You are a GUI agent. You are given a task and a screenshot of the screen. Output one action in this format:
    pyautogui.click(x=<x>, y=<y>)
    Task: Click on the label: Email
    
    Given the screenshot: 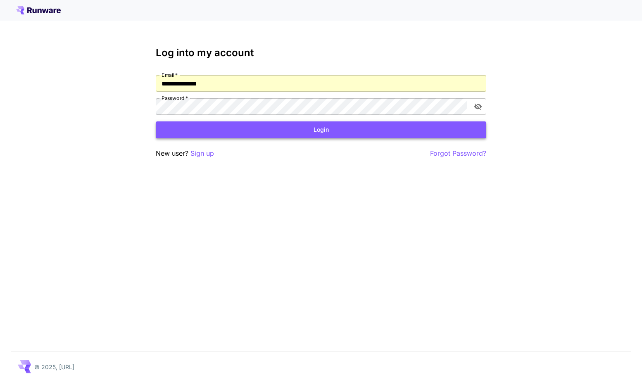 What is the action you would take?
    pyautogui.click(x=169, y=75)
    